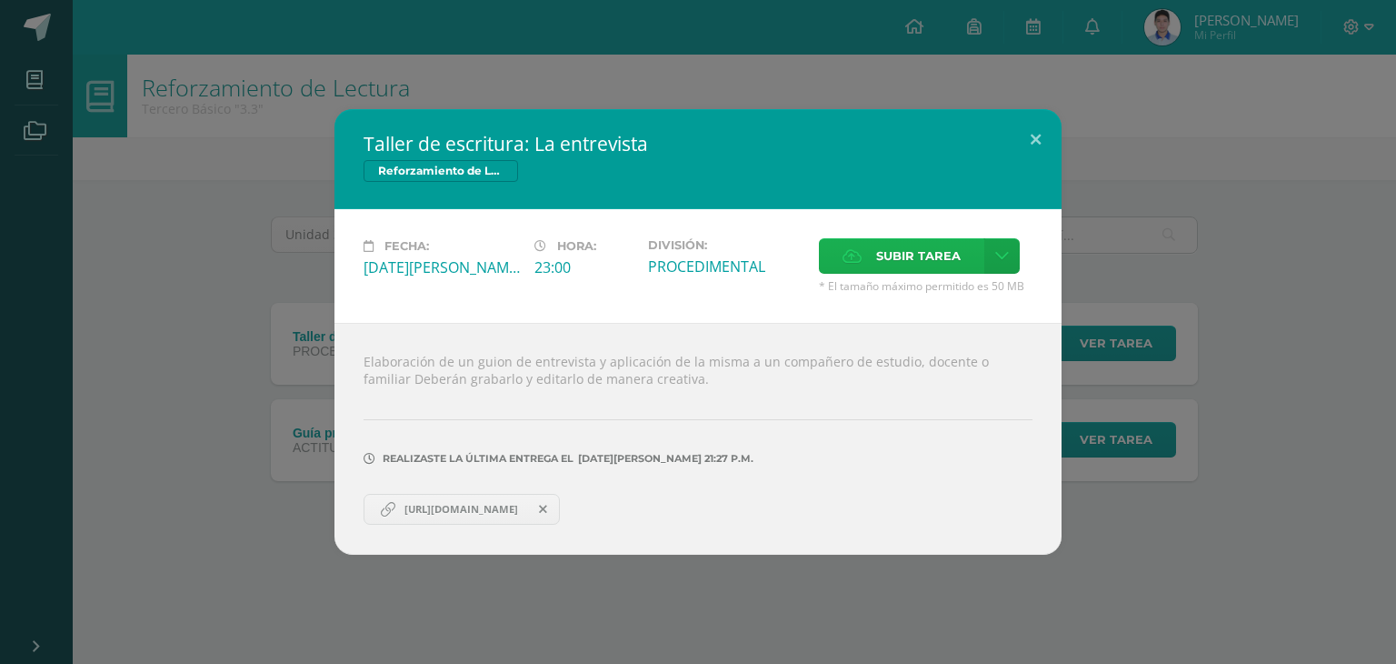 The width and height of the screenshot is (1396, 664). Describe the element at coordinates (576, 245) in the screenshot. I see `span: Hora:` at that location.